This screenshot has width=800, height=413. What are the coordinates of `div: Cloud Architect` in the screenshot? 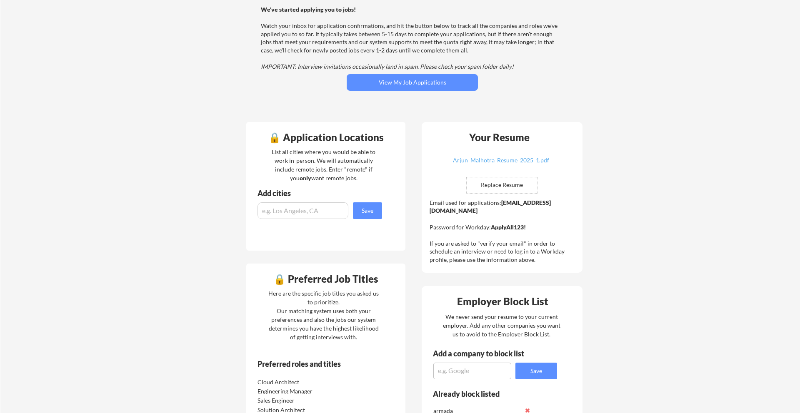 It's located at (301, 382).